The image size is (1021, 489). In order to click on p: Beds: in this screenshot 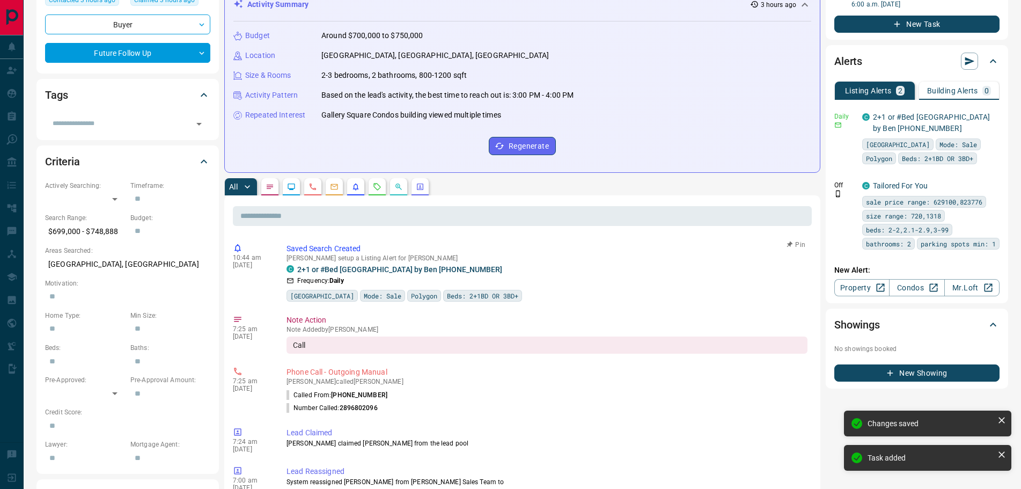, I will do `click(85, 348)`.